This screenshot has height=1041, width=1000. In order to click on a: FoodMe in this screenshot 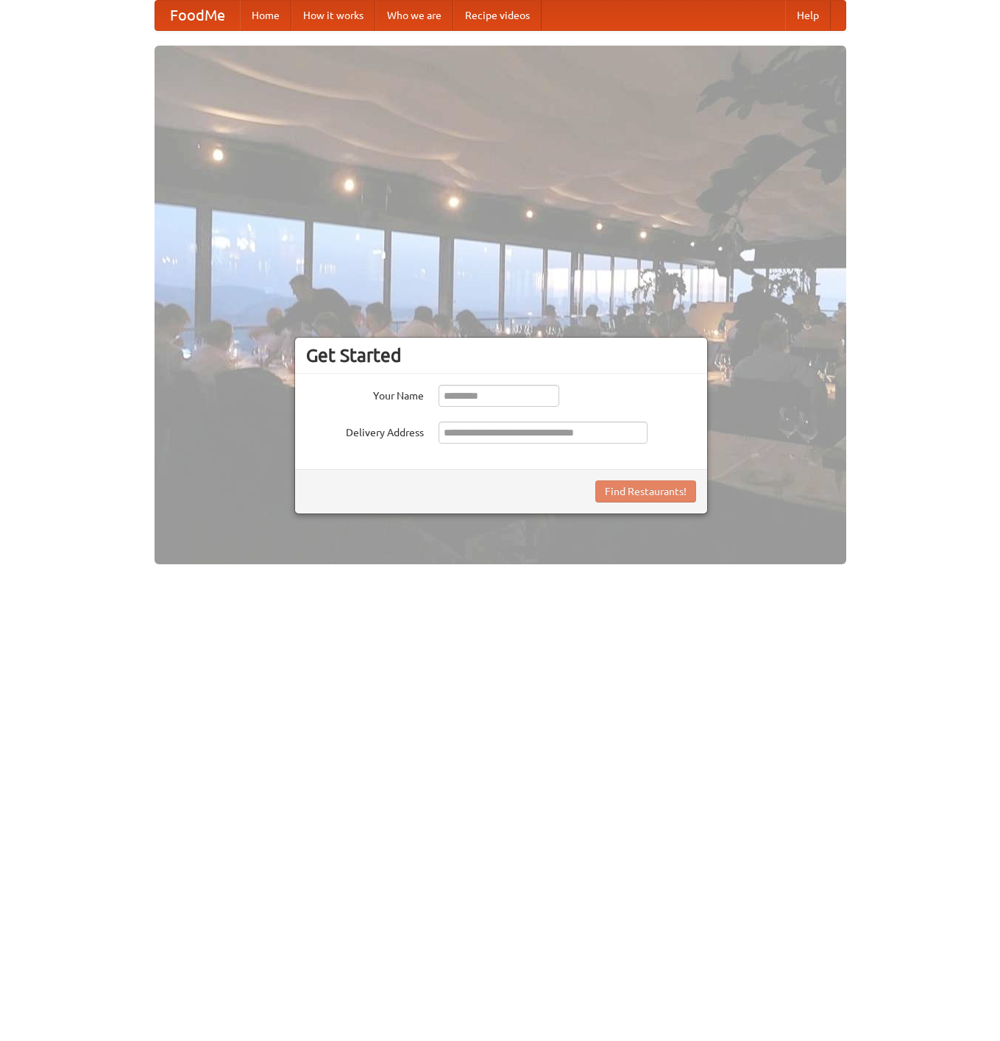, I will do `click(197, 15)`.